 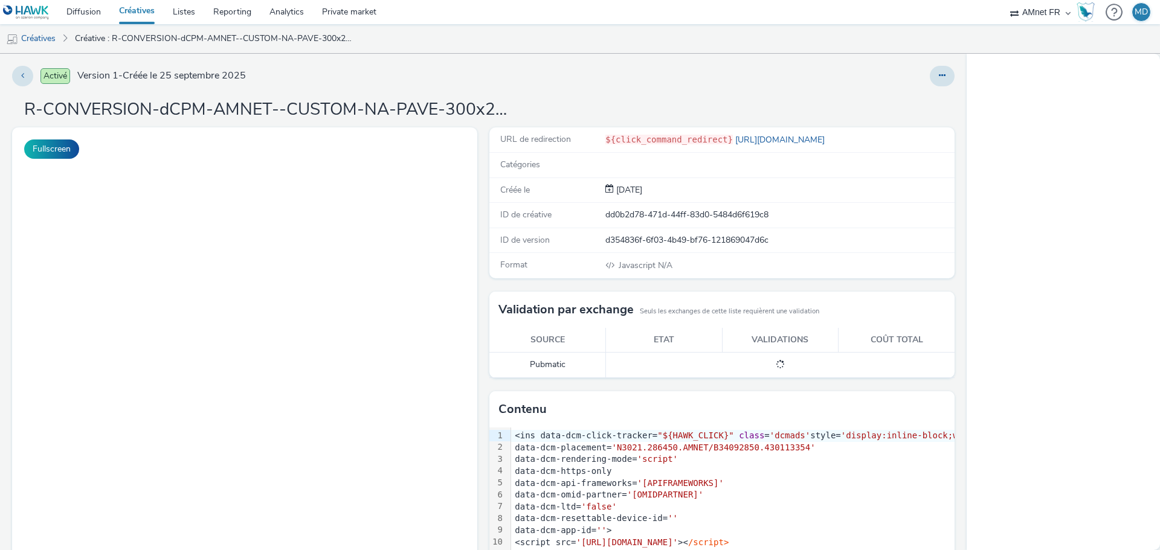 I want to click on code: ${click_command_redirect}, so click(x=669, y=140).